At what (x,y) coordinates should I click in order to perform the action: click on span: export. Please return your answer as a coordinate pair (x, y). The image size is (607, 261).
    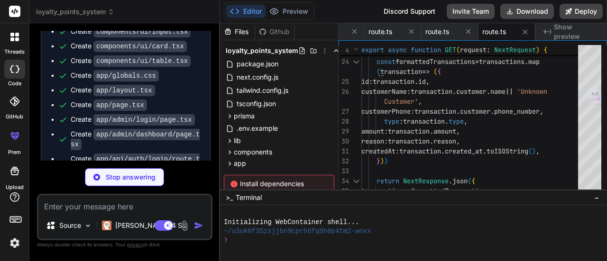
    Looking at the image, I should click on (373, 50).